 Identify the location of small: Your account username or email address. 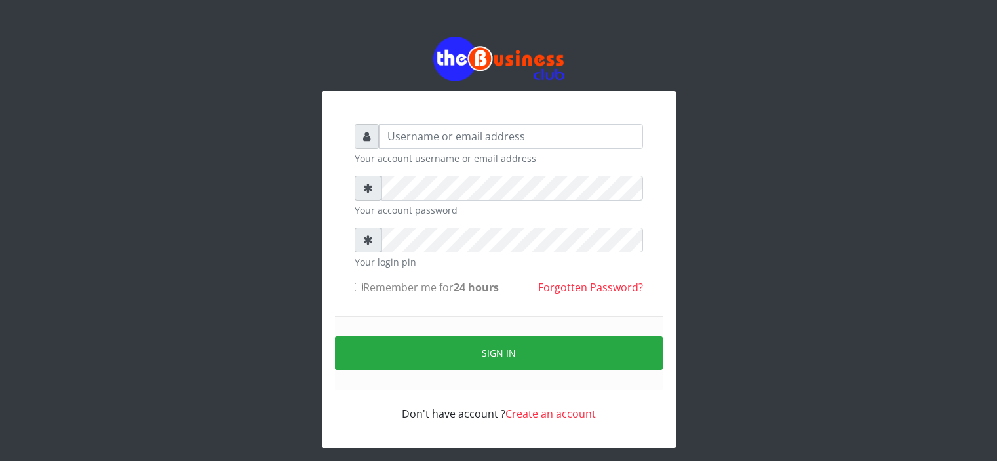
(499, 158).